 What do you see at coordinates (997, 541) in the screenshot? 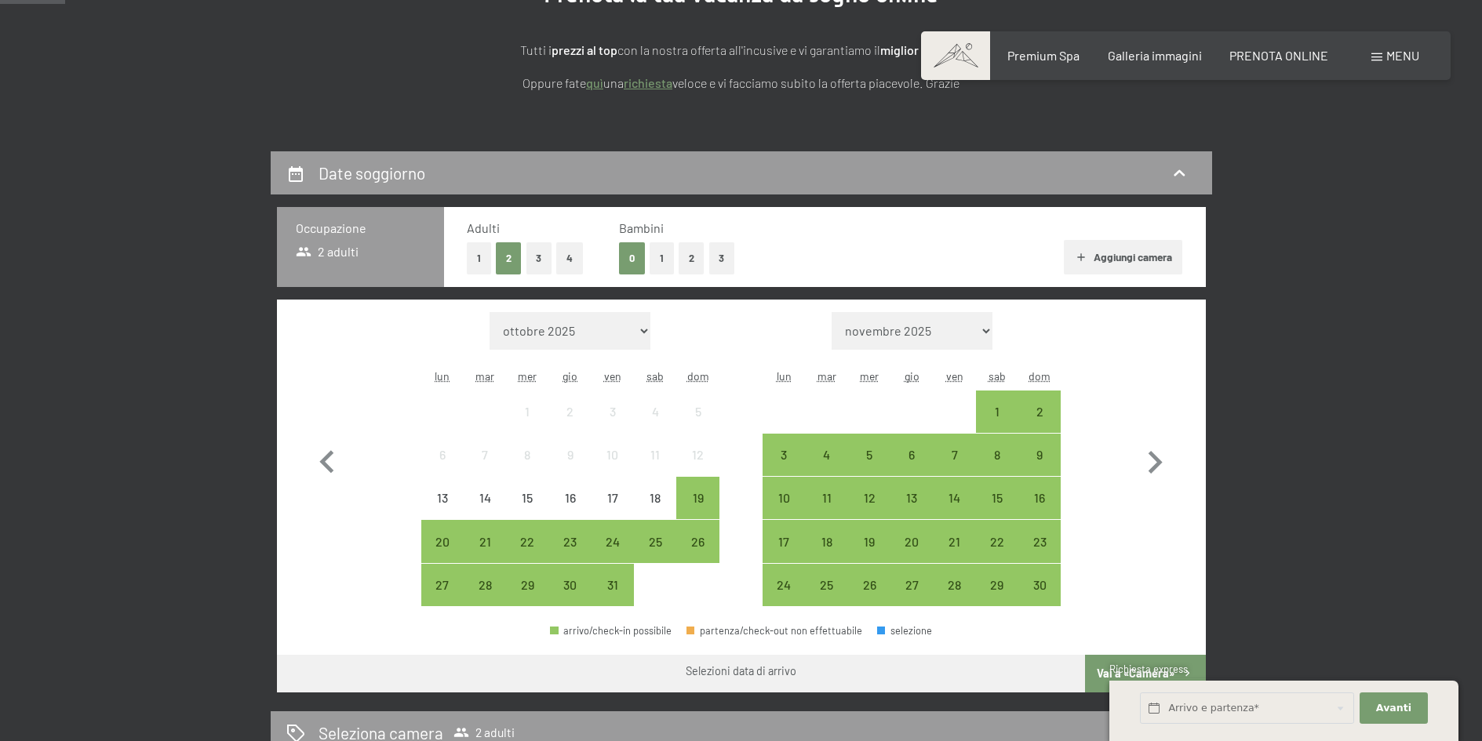
I see `div: Sat Nov 22 2025` at bounding box center [997, 541].